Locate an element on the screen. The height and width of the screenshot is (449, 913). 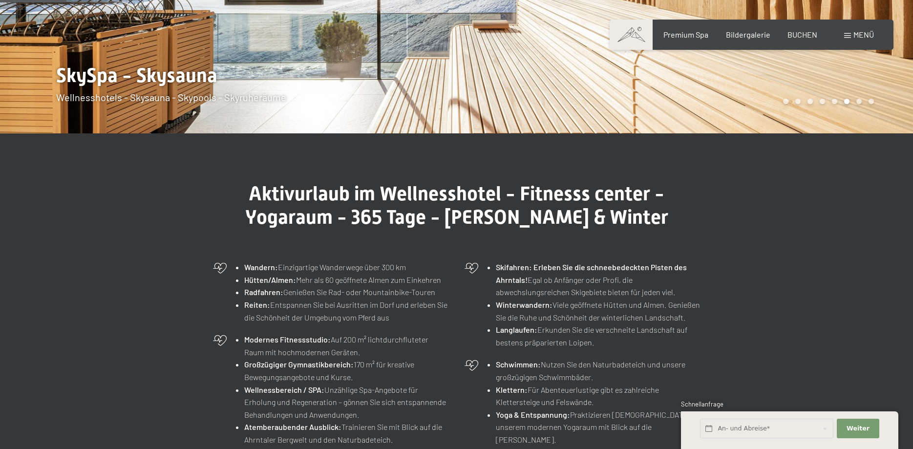
strong: Großzügiger Gymnastikbereich: is located at coordinates (299, 364).